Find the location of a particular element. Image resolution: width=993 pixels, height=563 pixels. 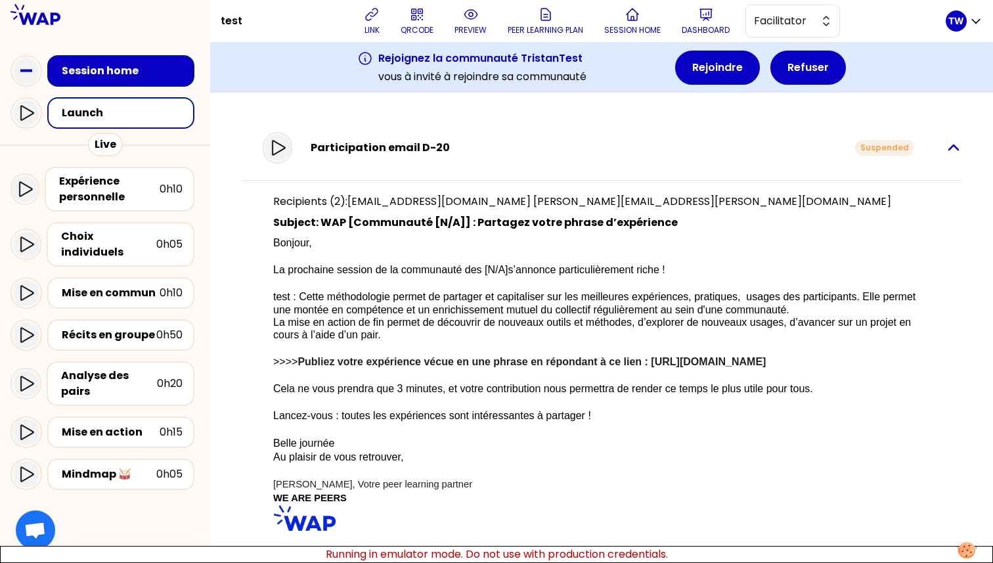

button: Dashboard is located at coordinates (705, 21).